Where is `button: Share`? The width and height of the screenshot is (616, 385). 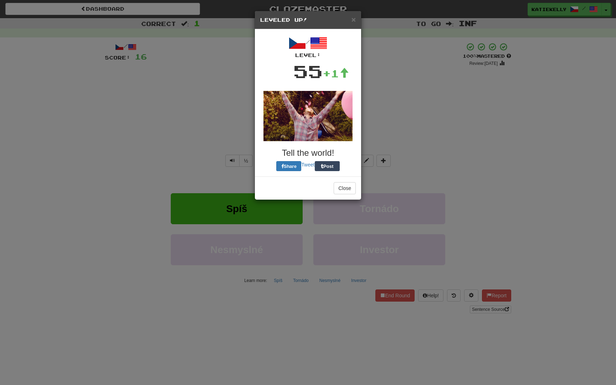 button: Share is located at coordinates (289, 166).